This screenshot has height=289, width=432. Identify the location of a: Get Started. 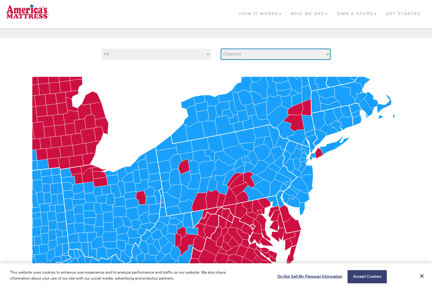
(403, 12).